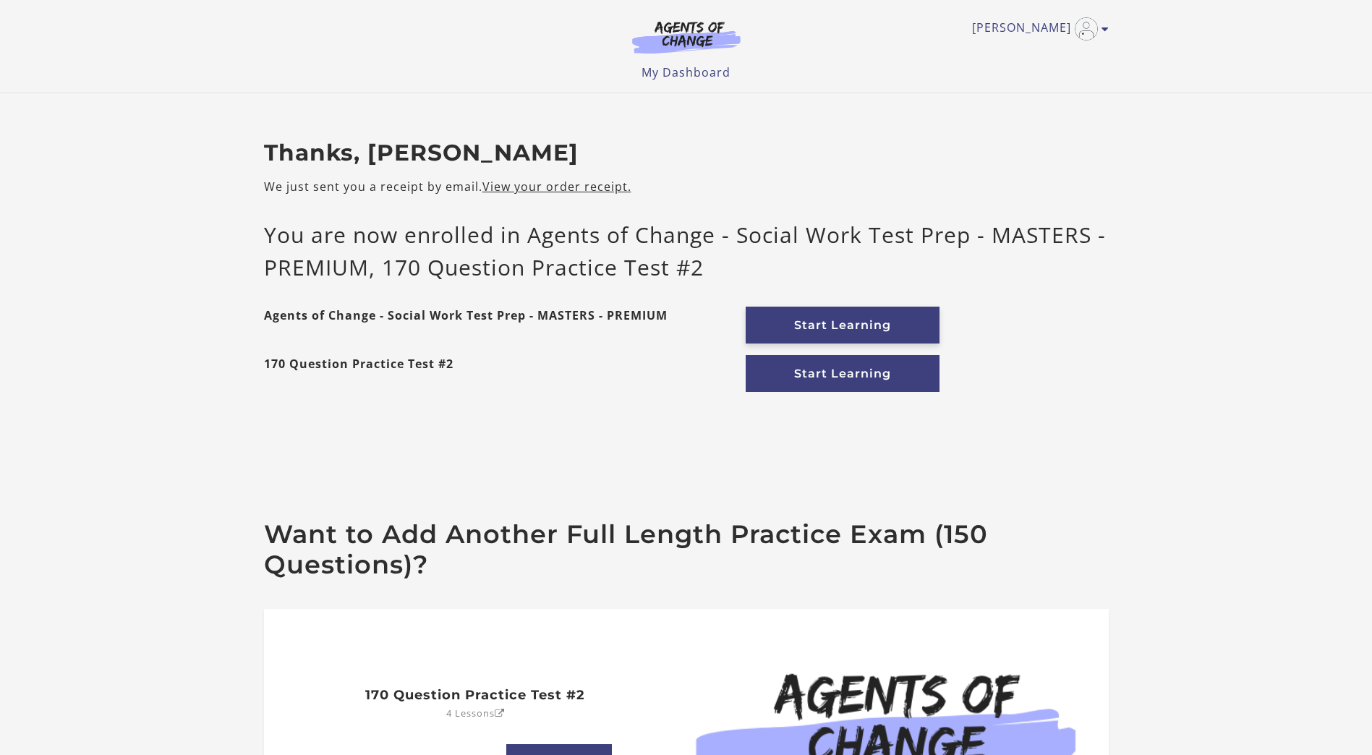 The width and height of the screenshot is (1372, 755). Describe the element at coordinates (557, 187) in the screenshot. I see `a: View your order receipt.` at that location.